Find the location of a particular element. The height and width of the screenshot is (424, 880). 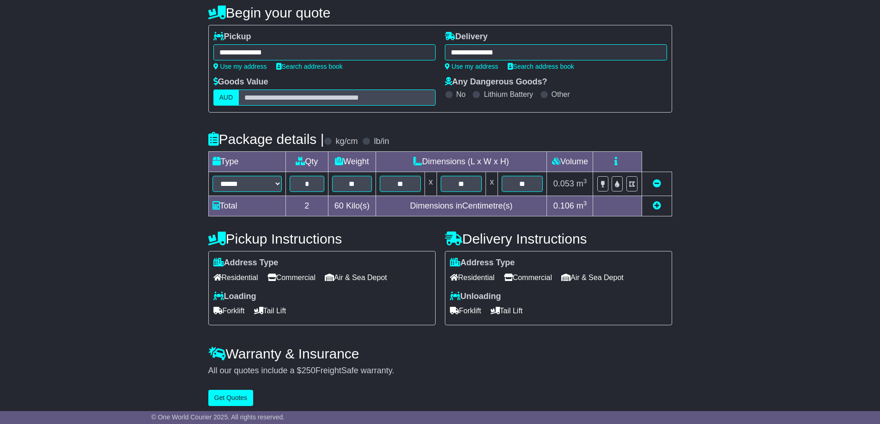

label: Delivery is located at coordinates (466, 37).